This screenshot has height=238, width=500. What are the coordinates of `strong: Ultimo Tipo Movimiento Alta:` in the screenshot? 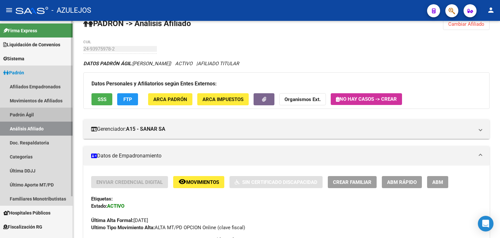 It's located at (123, 227).